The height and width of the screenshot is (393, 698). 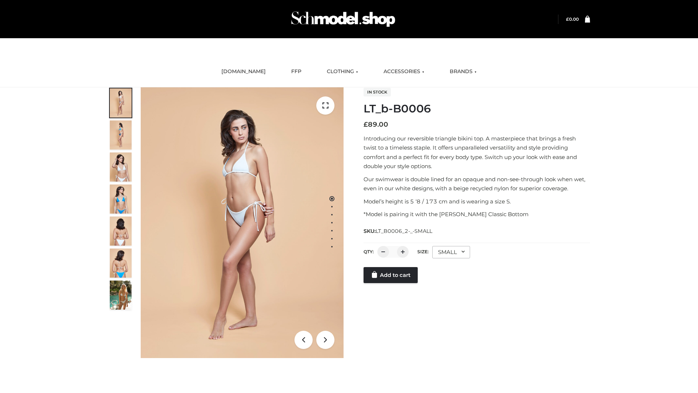 I want to click on bdi: 0.00, so click(x=572, y=19).